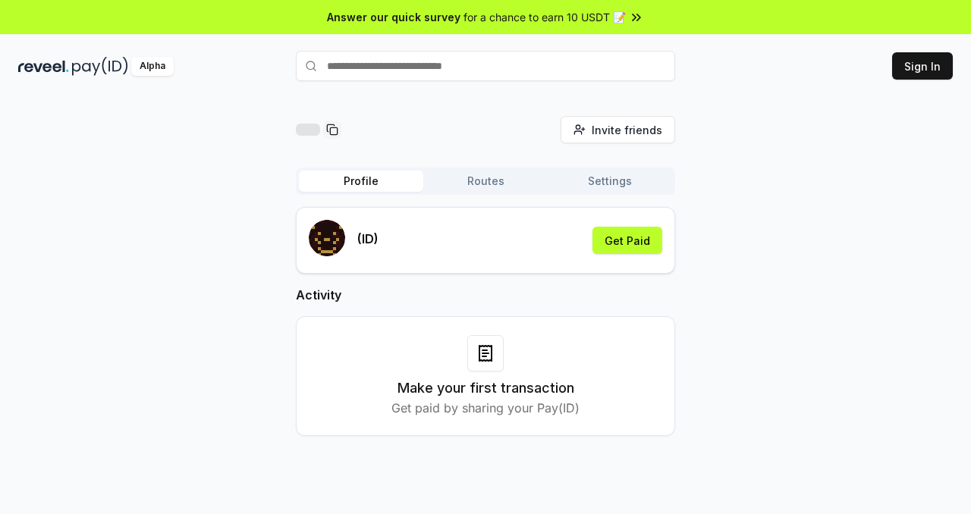 The image size is (971, 514). Describe the element at coordinates (368, 239) in the screenshot. I see `p: (ID)` at that location.